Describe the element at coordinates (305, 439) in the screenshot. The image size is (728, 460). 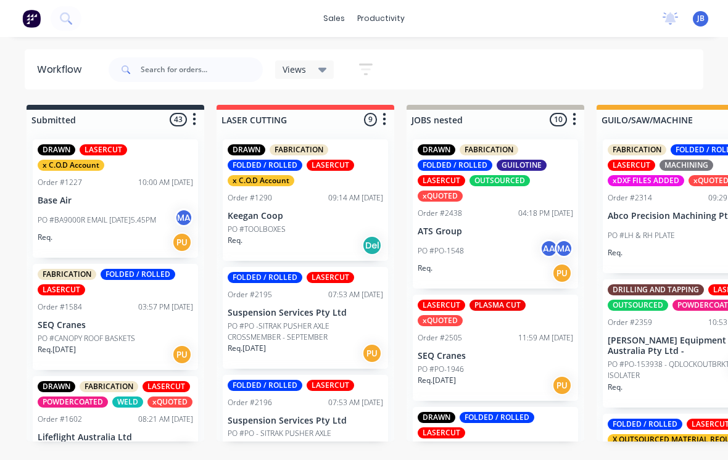
I see `p: PO #PO - SITRAK PUSHER AXLE CROSSMEMBER - OCTOBER` at that location.